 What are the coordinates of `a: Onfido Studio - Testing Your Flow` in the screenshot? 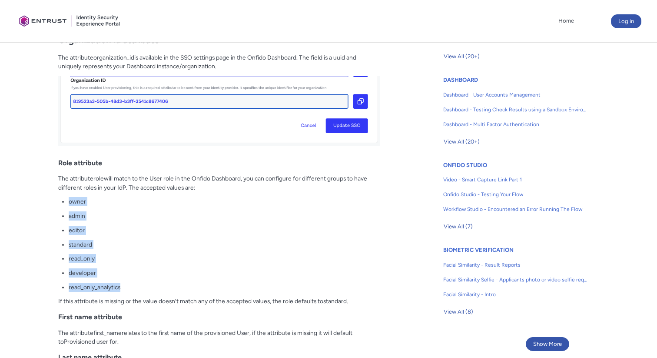 It's located at (515, 194).